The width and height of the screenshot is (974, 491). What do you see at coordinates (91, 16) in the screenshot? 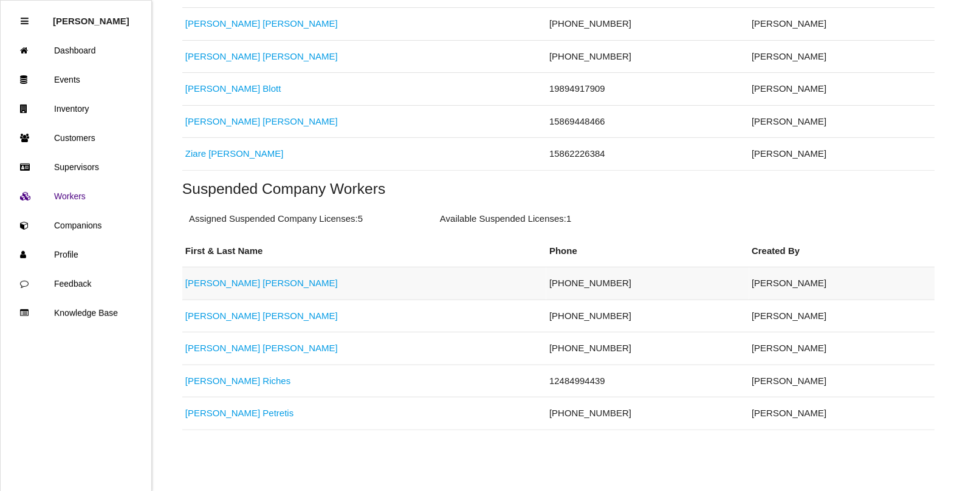
I see `p: Rosie Blandino` at bounding box center [91, 16].